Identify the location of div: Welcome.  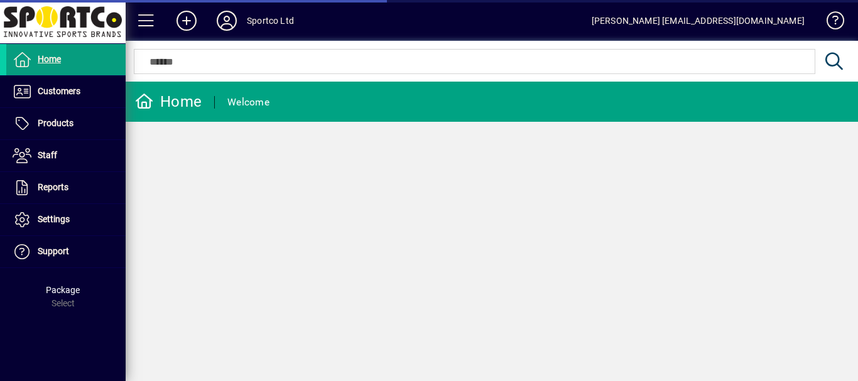
(248, 102).